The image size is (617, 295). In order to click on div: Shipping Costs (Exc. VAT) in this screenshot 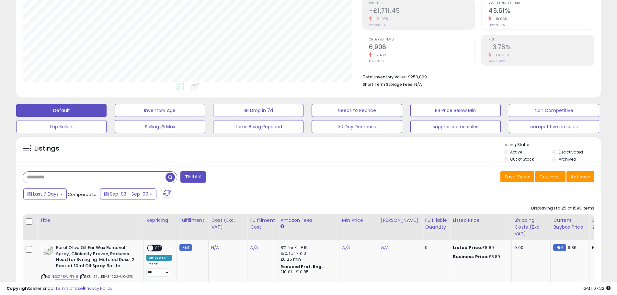, I will do `click(531, 227)`.